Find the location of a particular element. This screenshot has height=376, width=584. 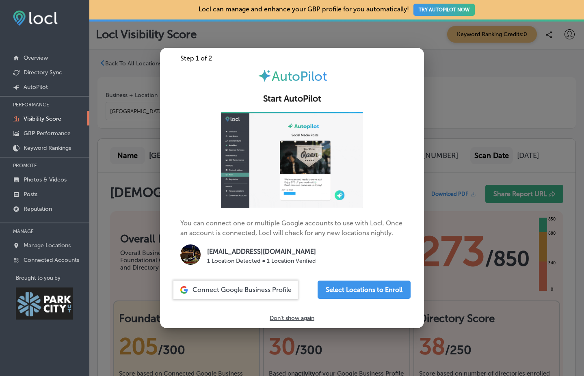

button: TRY AUTOPILOT NOW is located at coordinates (444, 10).